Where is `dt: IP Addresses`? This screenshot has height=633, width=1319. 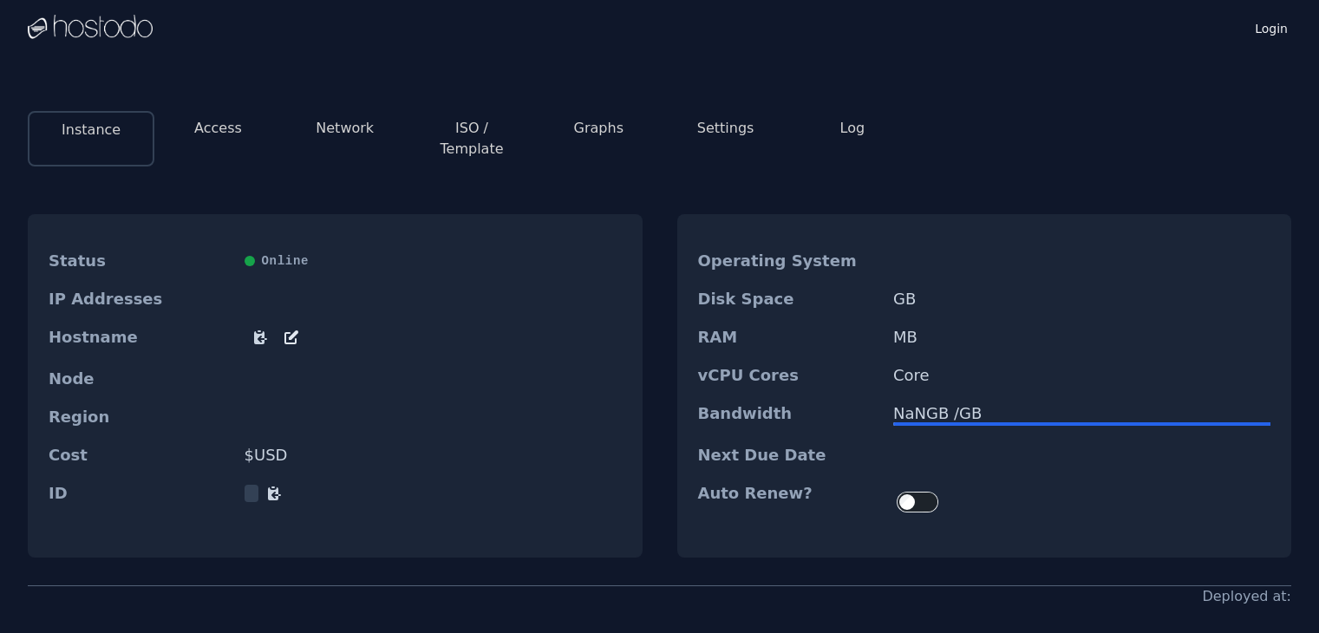 dt: IP Addresses is located at coordinates (140, 299).